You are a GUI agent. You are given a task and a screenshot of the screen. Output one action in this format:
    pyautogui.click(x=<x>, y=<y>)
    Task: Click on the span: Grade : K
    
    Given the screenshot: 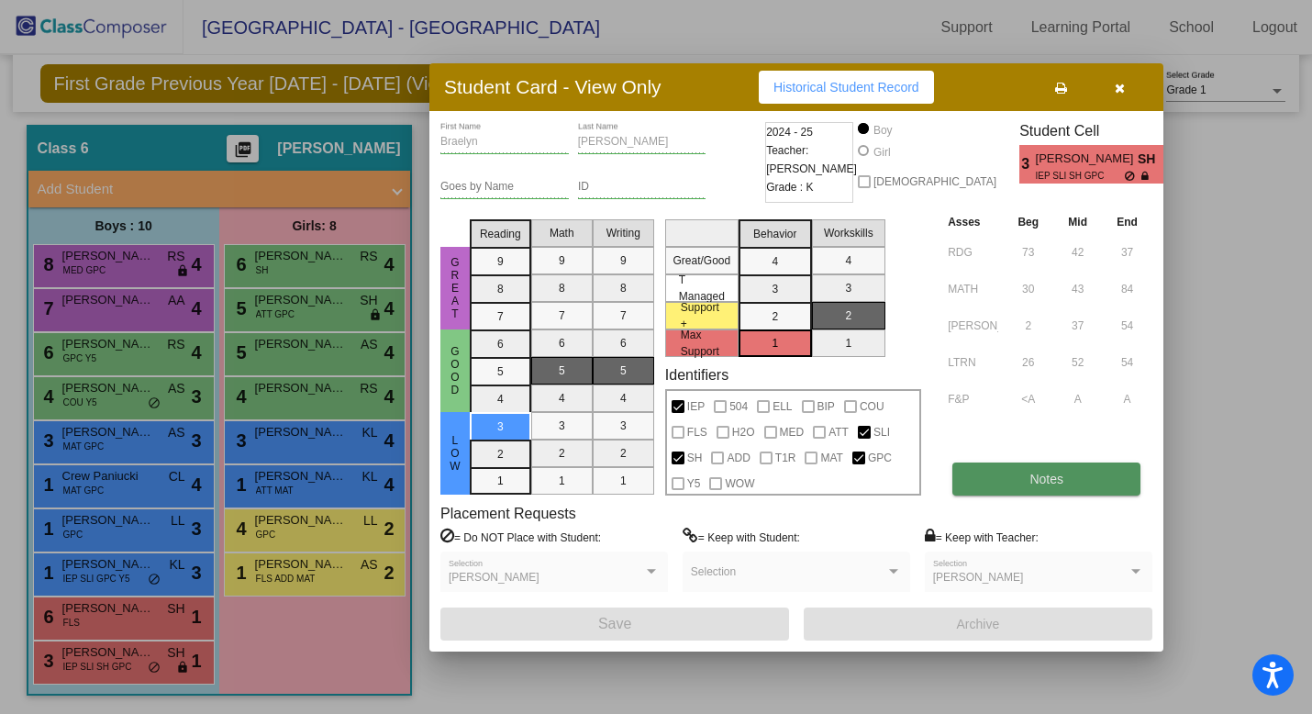 What is the action you would take?
    pyautogui.click(x=789, y=187)
    